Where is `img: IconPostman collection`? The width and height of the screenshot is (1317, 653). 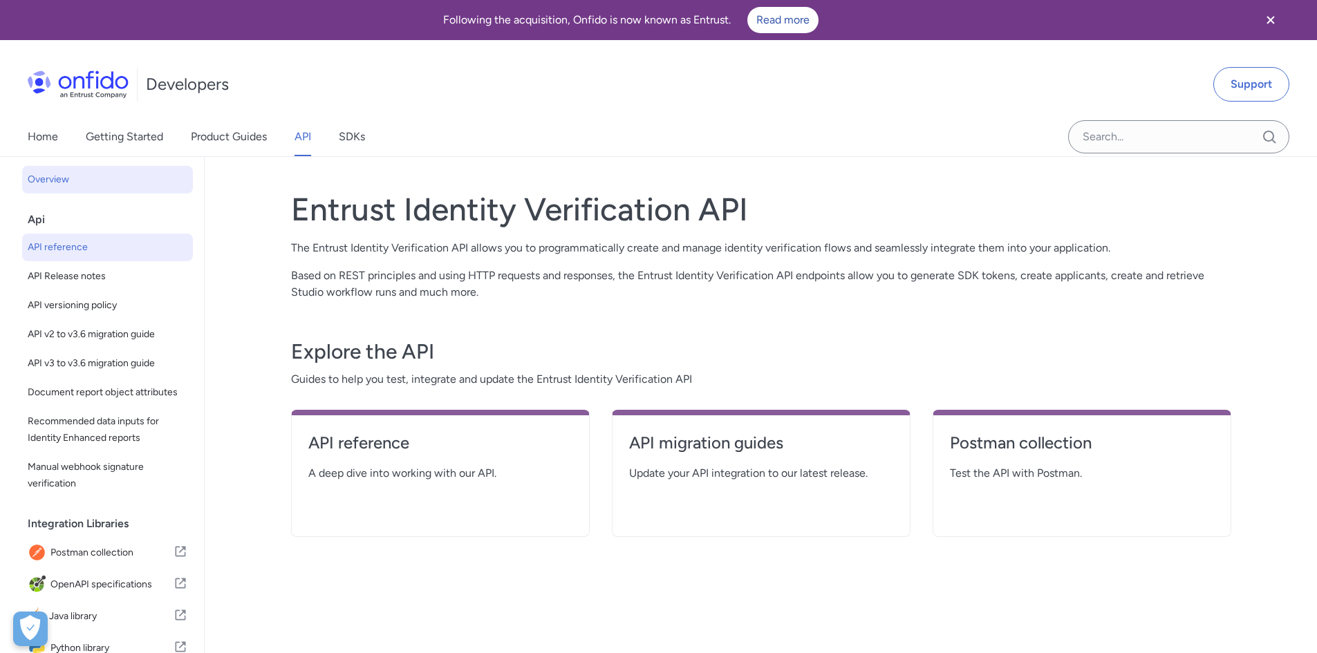 img: IconPostman collection is located at coordinates (39, 553).